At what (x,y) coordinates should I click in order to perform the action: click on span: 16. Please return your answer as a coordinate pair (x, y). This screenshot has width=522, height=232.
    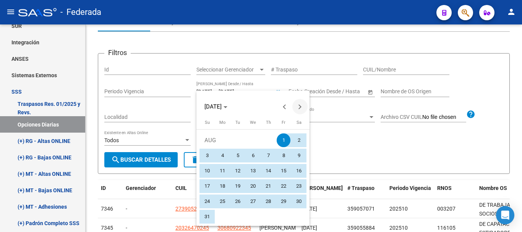
    Looking at the image, I should click on (299, 171).